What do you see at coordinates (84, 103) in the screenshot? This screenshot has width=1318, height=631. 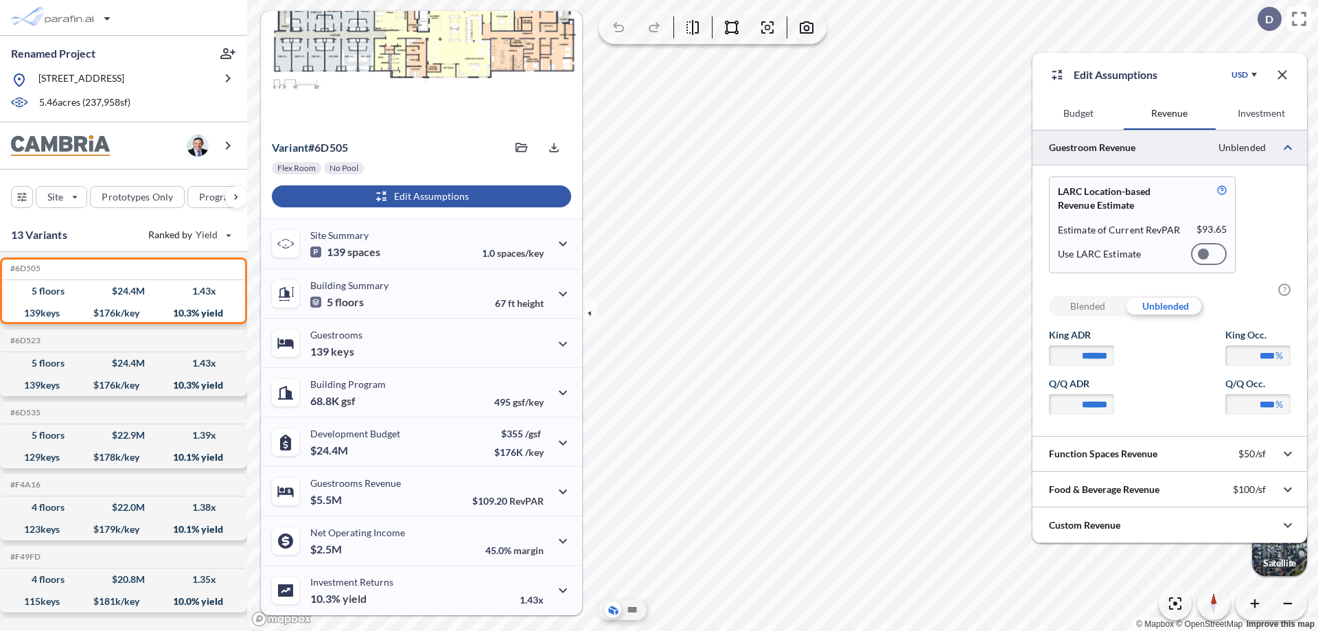 I see `p: 5.46 acres ( 237,958 sf)` at bounding box center [84, 103].